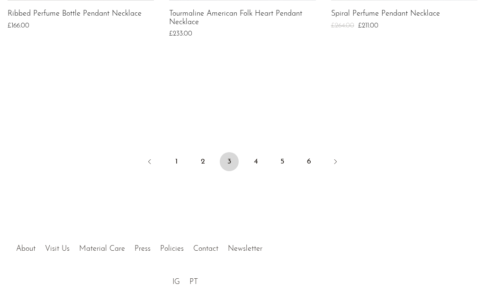  What do you see at coordinates (139, 246) in the screenshot?
I see `ul: Quick links` at bounding box center [139, 246].